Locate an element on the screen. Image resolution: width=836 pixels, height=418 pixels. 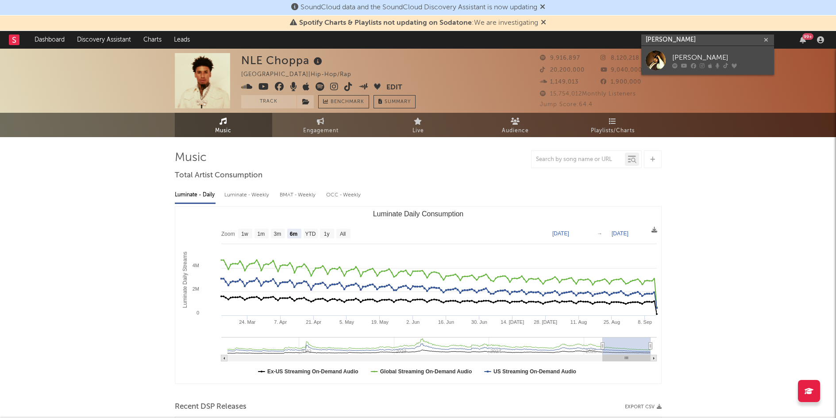
a: Live is located at coordinates (418, 125).